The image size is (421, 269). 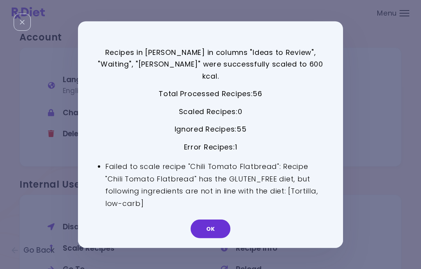 What do you see at coordinates (214, 185) in the screenshot?
I see `li: Failed to scale recipe "Chili Tomato Flatbread": Recipe "Chili Tomato Flatbread" has the GLUTEN_F...` at bounding box center [214, 185].